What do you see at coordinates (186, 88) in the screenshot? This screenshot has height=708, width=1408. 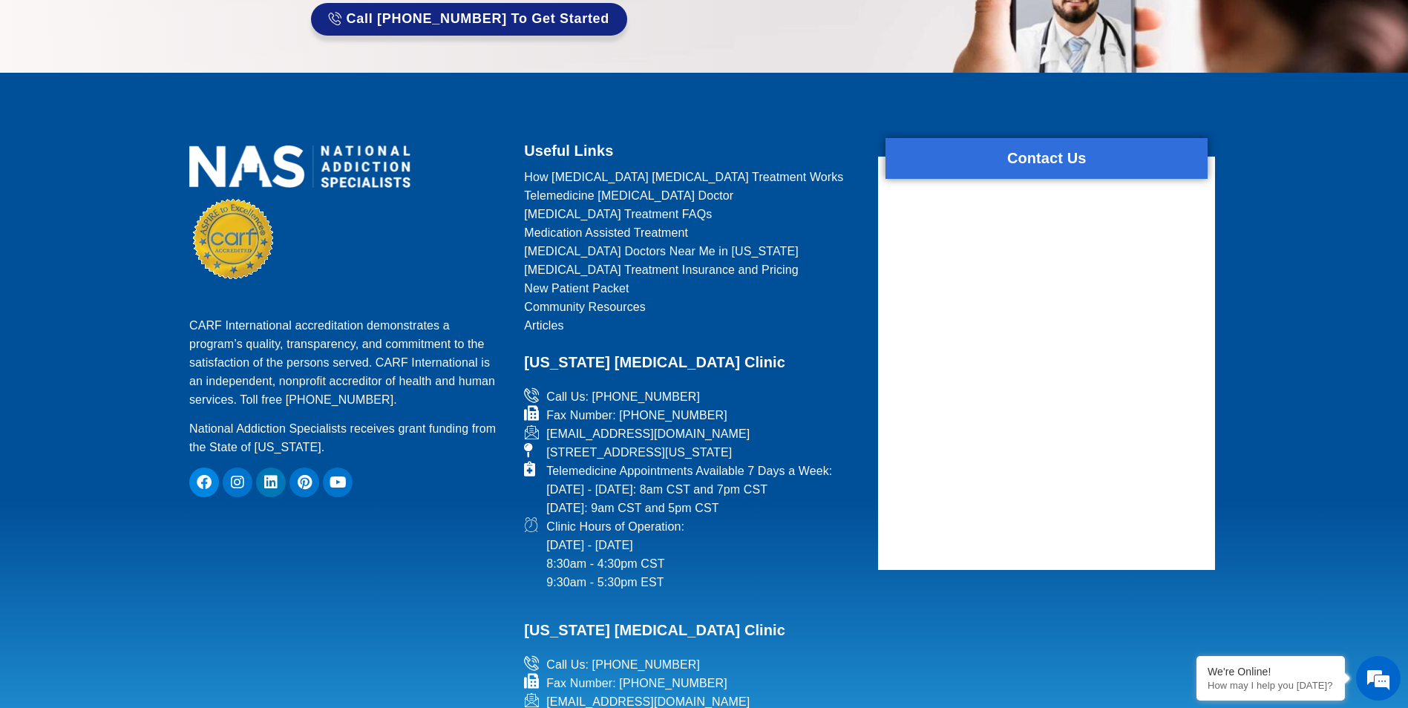 I see `div: Chat with us now` at bounding box center [186, 88].